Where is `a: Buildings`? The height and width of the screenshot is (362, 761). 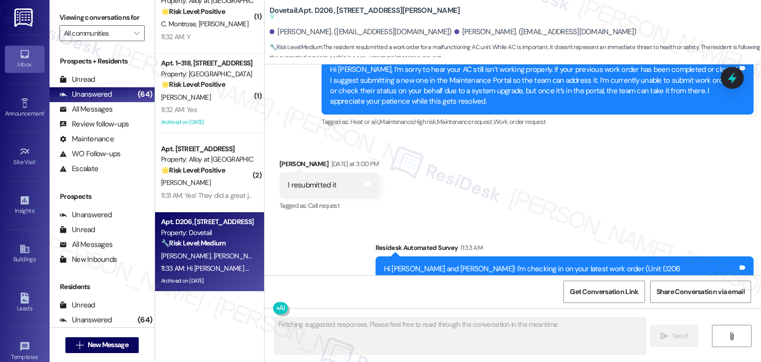
a: Buildings is located at coordinates (25, 254).